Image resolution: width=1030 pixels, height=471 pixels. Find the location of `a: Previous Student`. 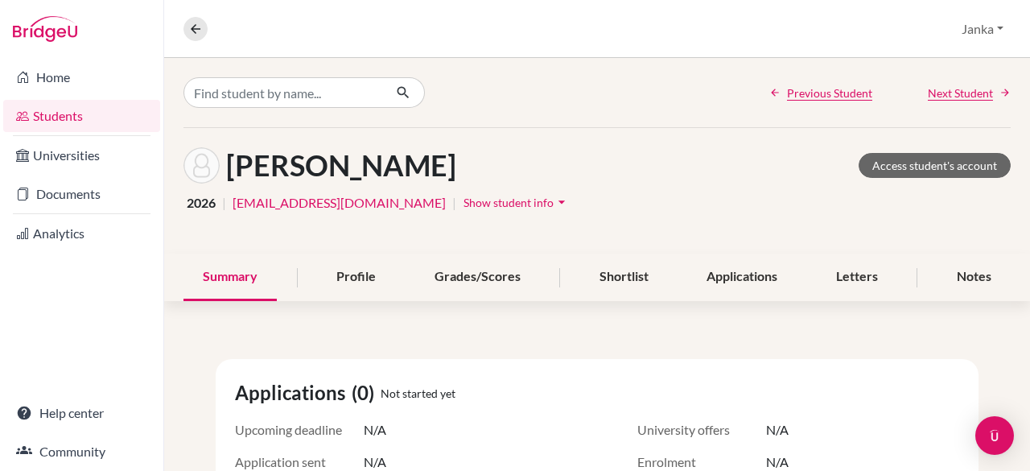

a: Previous Student is located at coordinates (821, 93).